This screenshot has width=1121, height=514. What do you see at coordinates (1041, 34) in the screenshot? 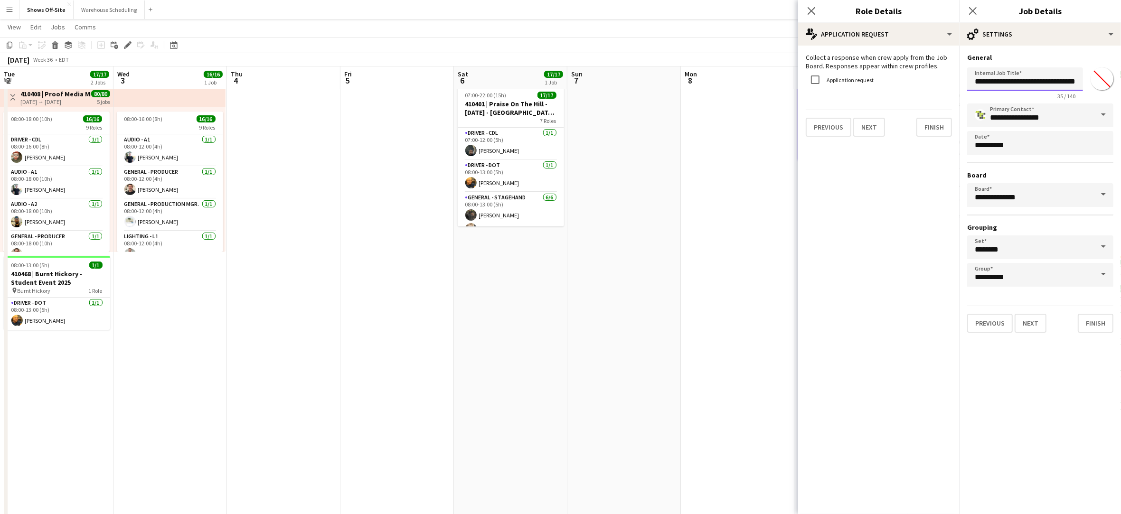
I see `div: Settings` at bounding box center [1041, 34].